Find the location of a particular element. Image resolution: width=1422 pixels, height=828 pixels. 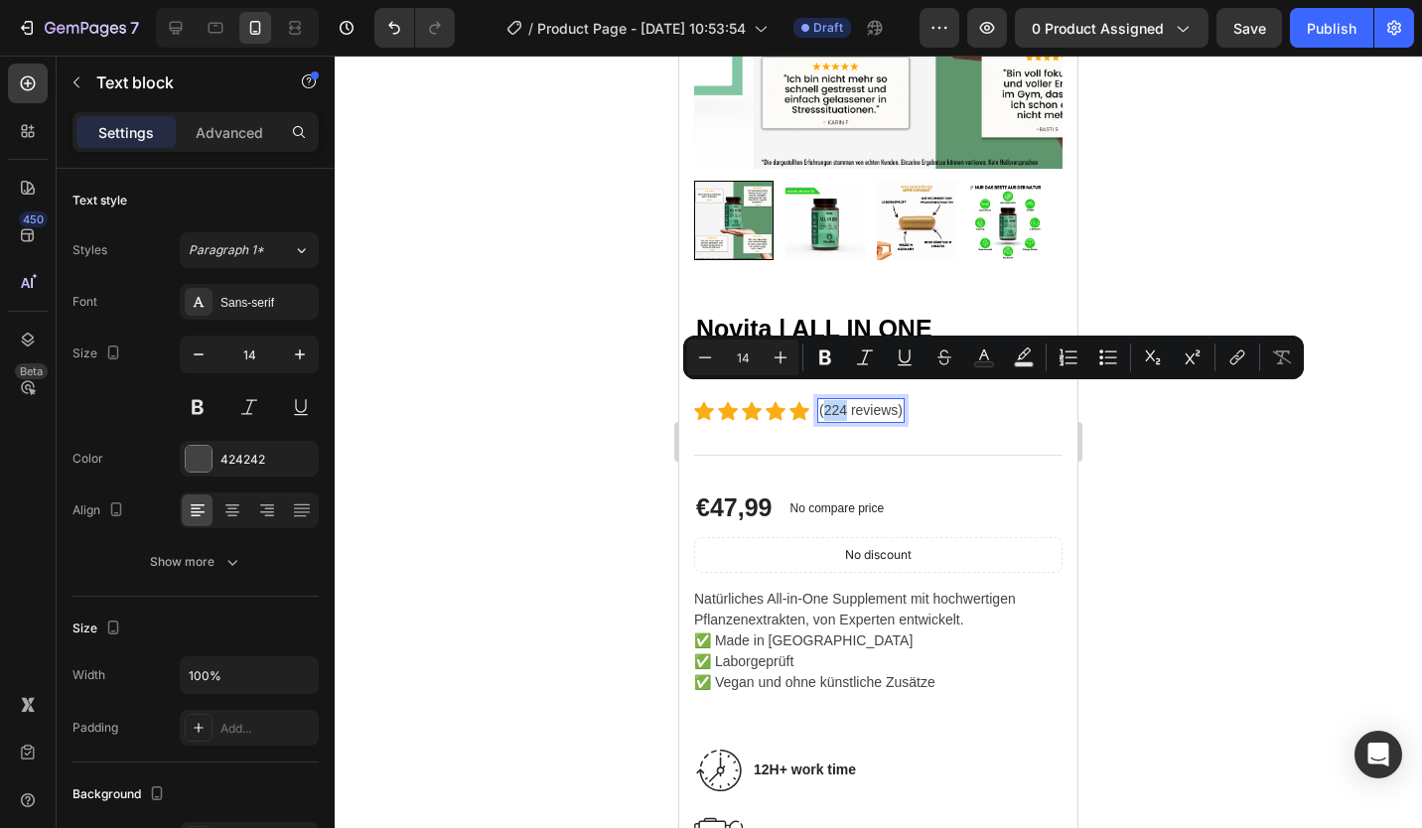

p: 12H+ work time is located at coordinates (125, 714).